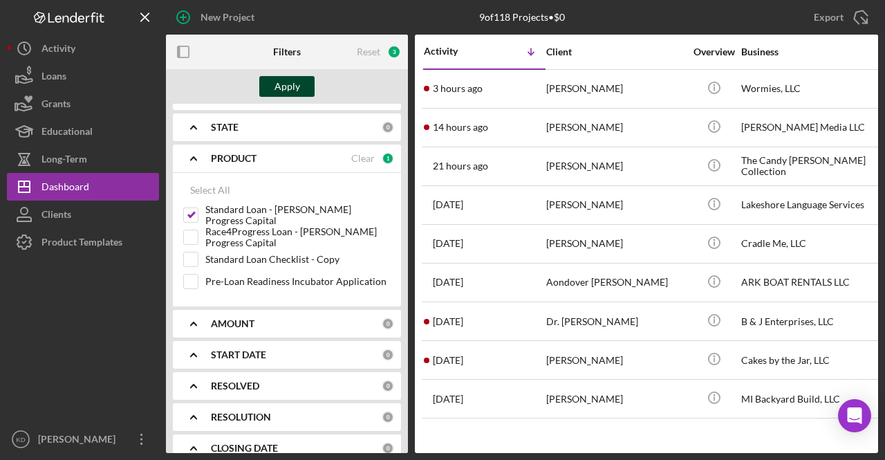  I want to click on b: RESOLUTION, so click(241, 417).